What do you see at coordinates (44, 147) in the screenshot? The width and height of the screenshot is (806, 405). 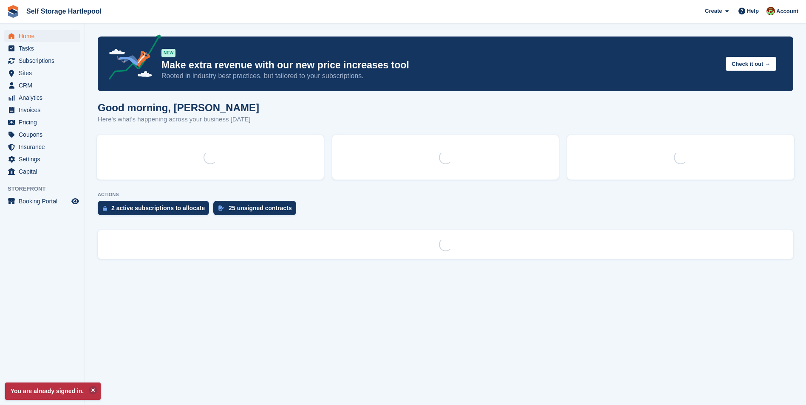 I see `span: Insurance` at bounding box center [44, 147].